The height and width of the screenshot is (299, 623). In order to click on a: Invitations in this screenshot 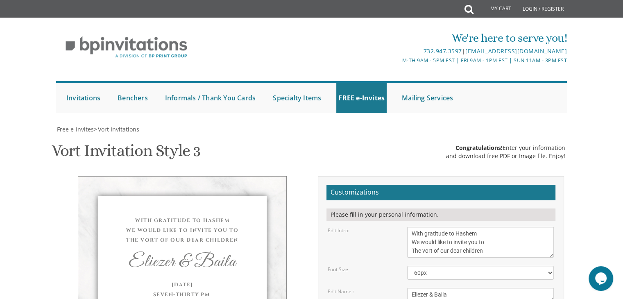, I will do `click(83, 98)`.